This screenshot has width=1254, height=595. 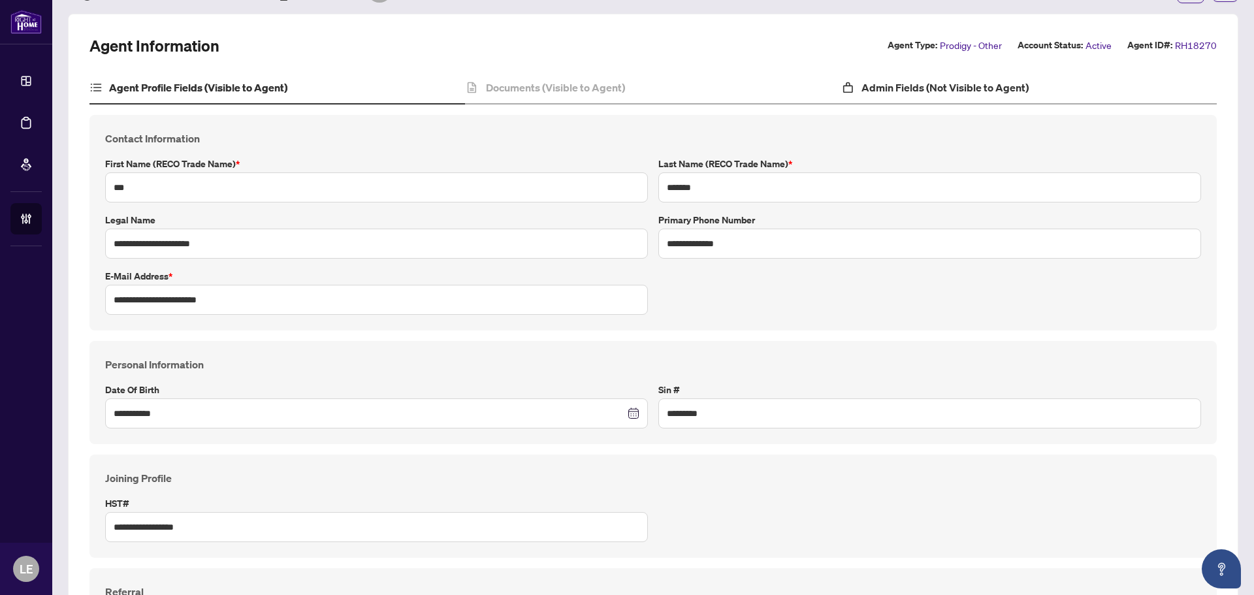 I want to click on h4: Documents (Visible to Agent), so click(x=555, y=88).